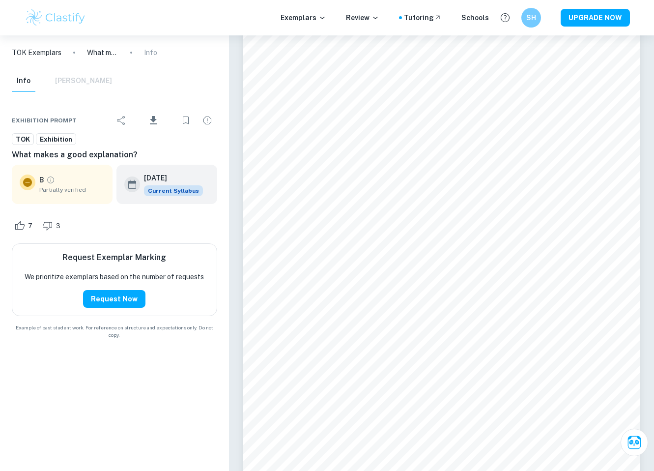  What do you see at coordinates (56, 18) in the screenshot?
I see `a: Clastify logo` at bounding box center [56, 18].